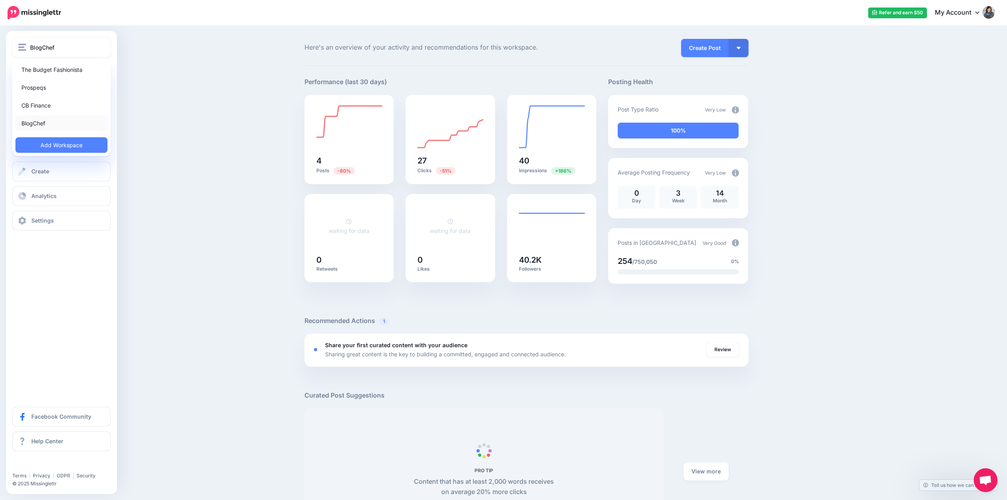  What do you see at coordinates (678, 200) in the screenshot?
I see `span: Week` at bounding box center [678, 200].